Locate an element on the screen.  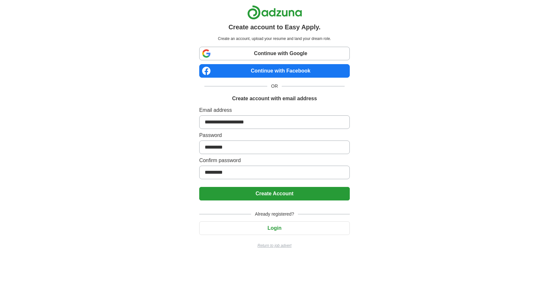
button: Create Account is located at coordinates (274, 194).